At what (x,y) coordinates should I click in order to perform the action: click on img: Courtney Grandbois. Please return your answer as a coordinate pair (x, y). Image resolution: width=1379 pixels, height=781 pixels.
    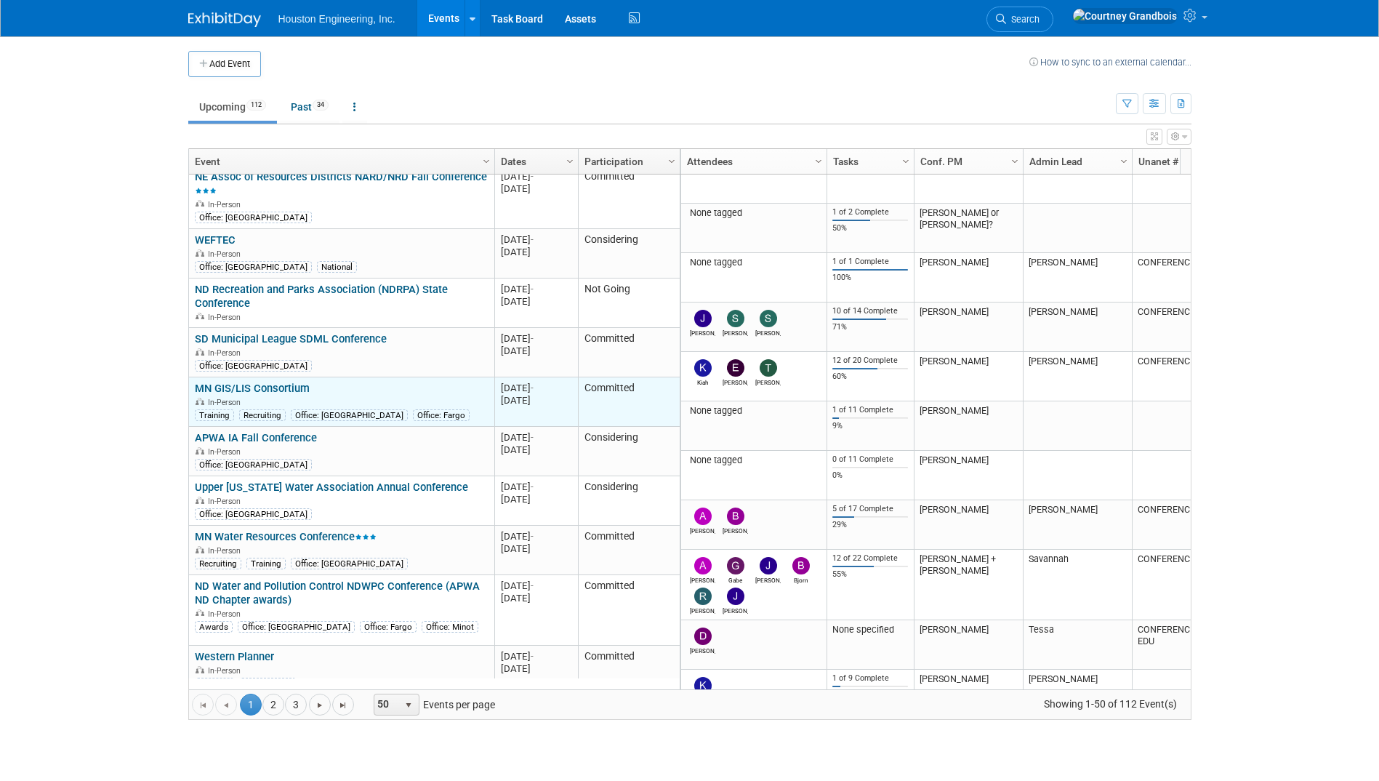
    Looking at the image, I should click on (1125, 16).